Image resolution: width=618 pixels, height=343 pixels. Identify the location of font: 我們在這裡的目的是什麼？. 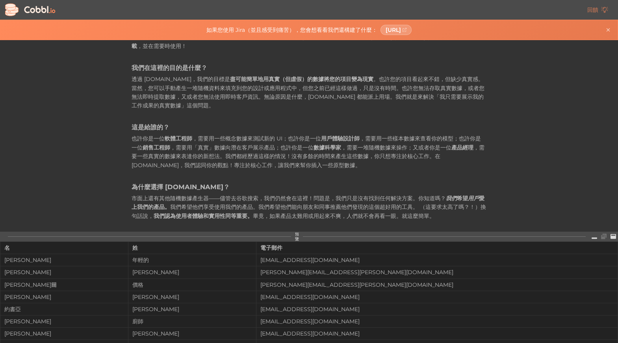
(169, 68).